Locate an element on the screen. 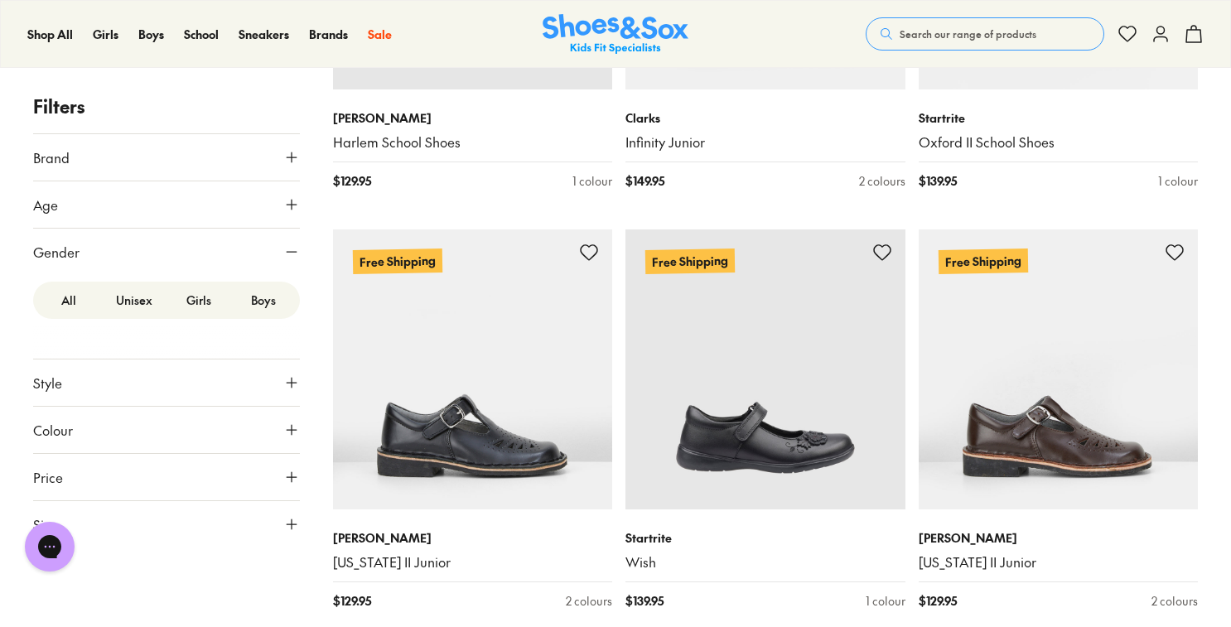  button: Gender is located at coordinates (166, 252).